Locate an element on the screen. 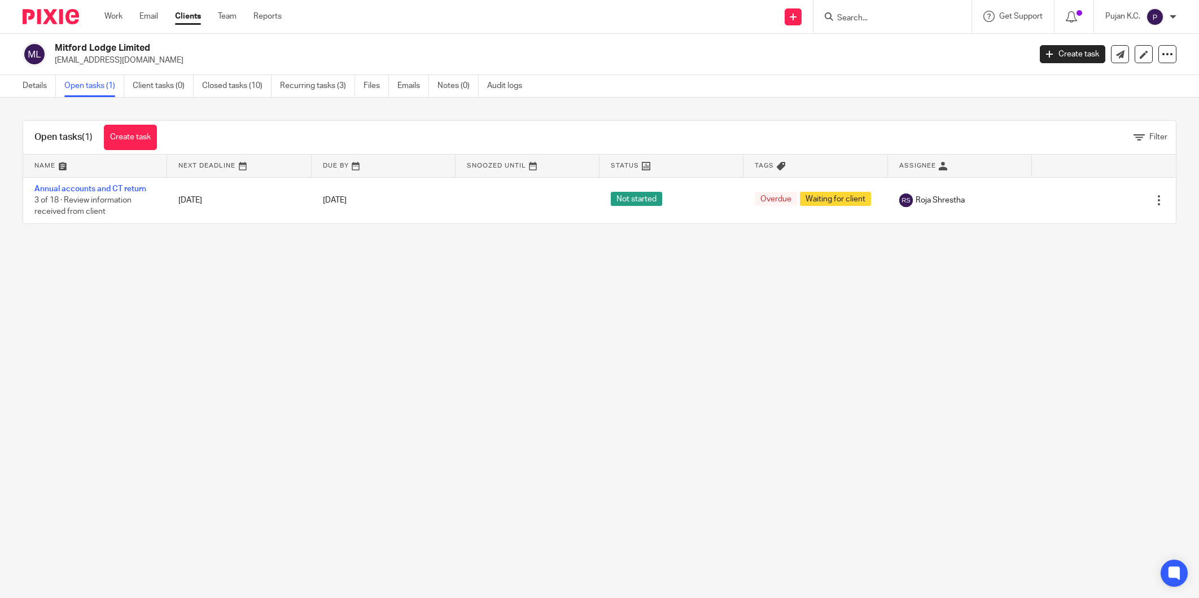 The width and height of the screenshot is (1199, 598). a: Recurring tasks (3) is located at coordinates (317, 86).